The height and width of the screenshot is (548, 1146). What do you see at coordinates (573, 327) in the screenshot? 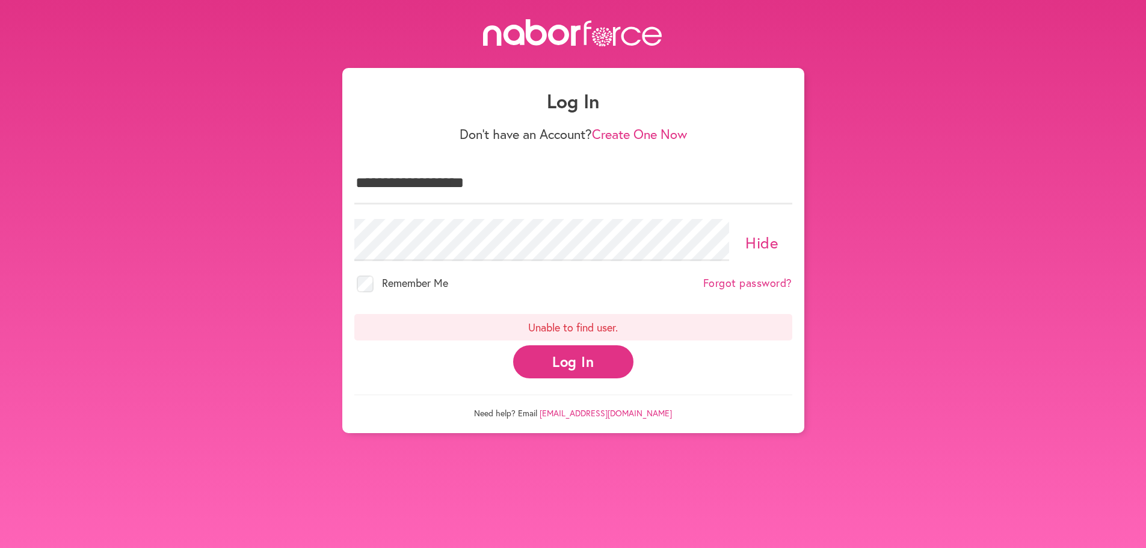
I see `p: Unable to find user.` at bounding box center [573, 327].